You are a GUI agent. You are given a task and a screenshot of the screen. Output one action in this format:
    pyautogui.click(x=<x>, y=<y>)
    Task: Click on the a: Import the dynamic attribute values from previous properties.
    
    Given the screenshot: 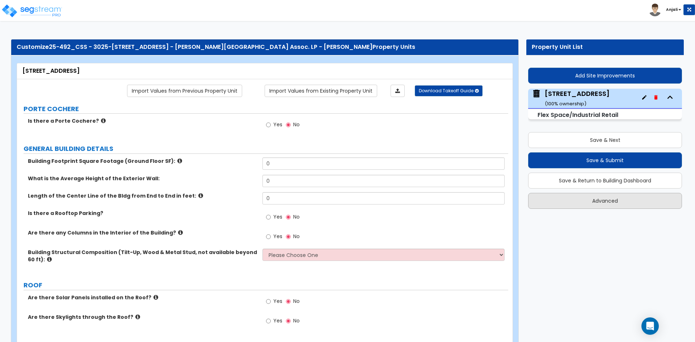 What is the action you would take?
    pyautogui.click(x=185, y=91)
    